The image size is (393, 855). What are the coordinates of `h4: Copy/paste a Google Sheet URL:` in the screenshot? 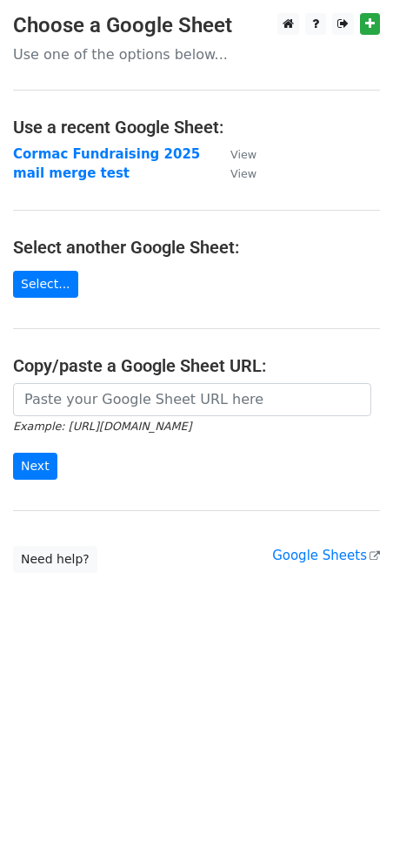 It's located at (197, 366).